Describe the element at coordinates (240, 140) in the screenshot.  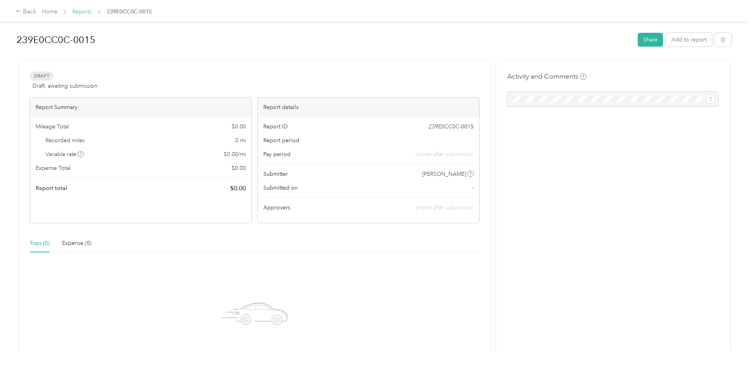
I see `span: 0 mi` at that location.